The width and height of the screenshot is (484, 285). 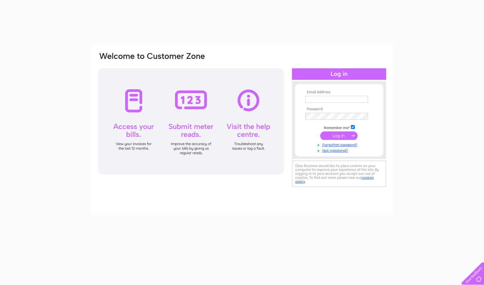 What do you see at coordinates (340, 150) in the screenshot?
I see `a: Not registered?` at bounding box center [340, 150].